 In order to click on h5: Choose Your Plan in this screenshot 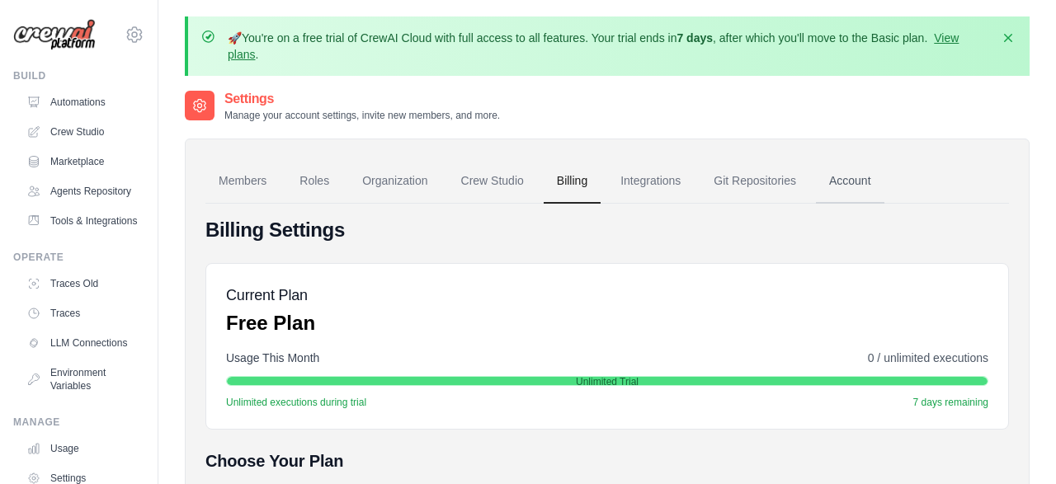, I will do `click(607, 461)`.